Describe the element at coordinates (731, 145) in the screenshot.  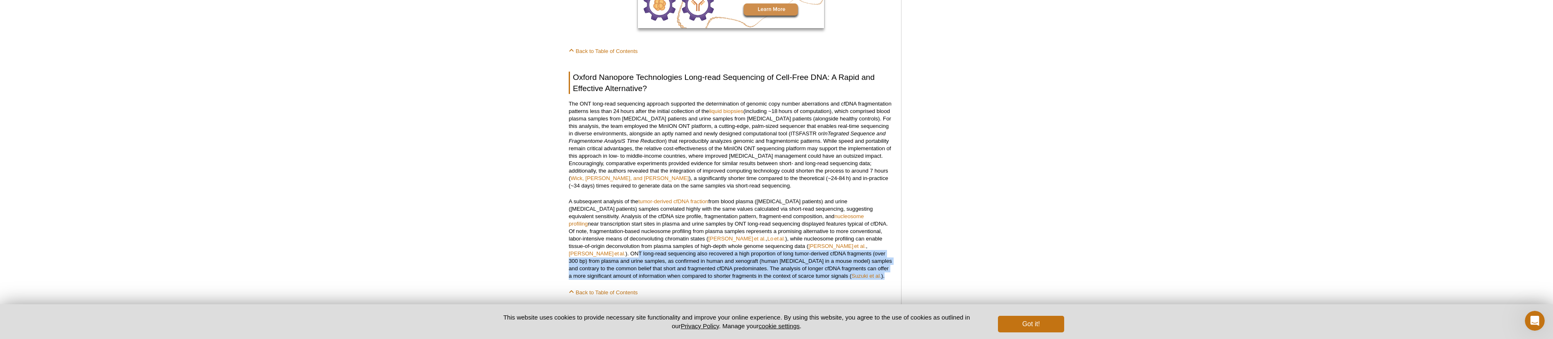
I see `p: The ONT long-read sequencing approach supported the determination of genomic copy number aberrati...` at that location.